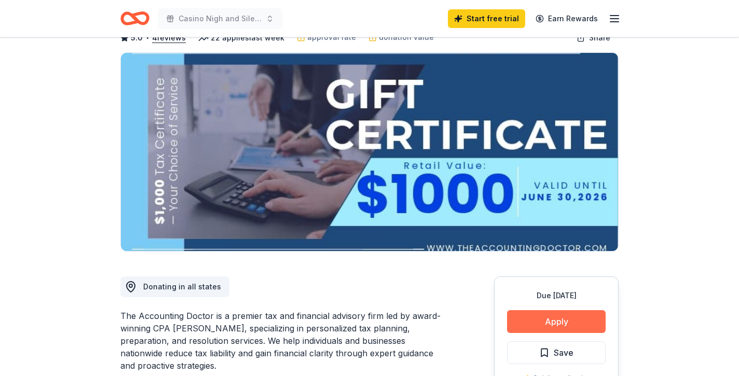  I want to click on button: 4reviews, so click(169, 38).